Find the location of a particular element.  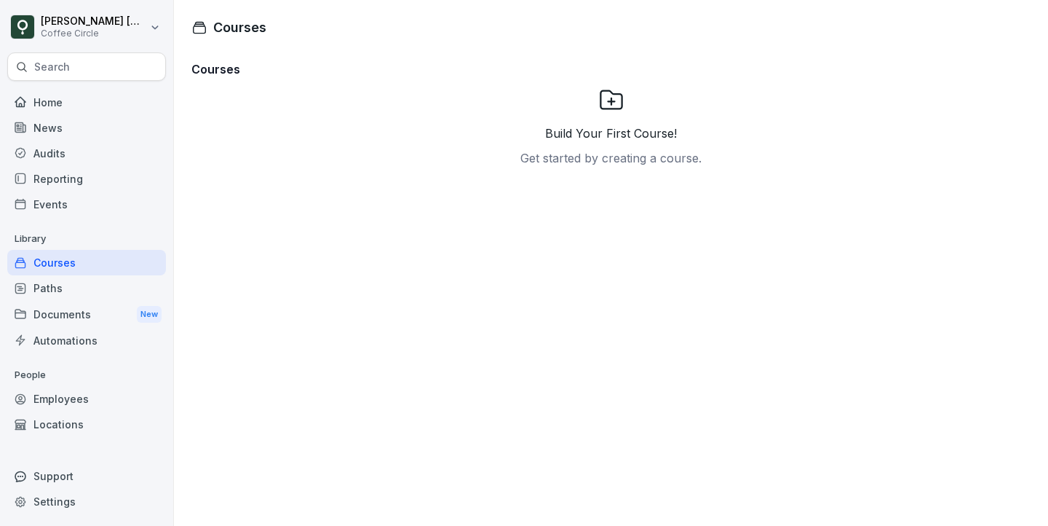

a: Courses is located at coordinates (87, 262).